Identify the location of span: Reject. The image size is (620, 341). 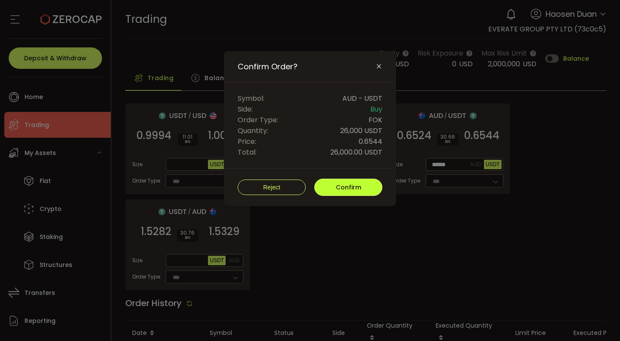
(271, 187).